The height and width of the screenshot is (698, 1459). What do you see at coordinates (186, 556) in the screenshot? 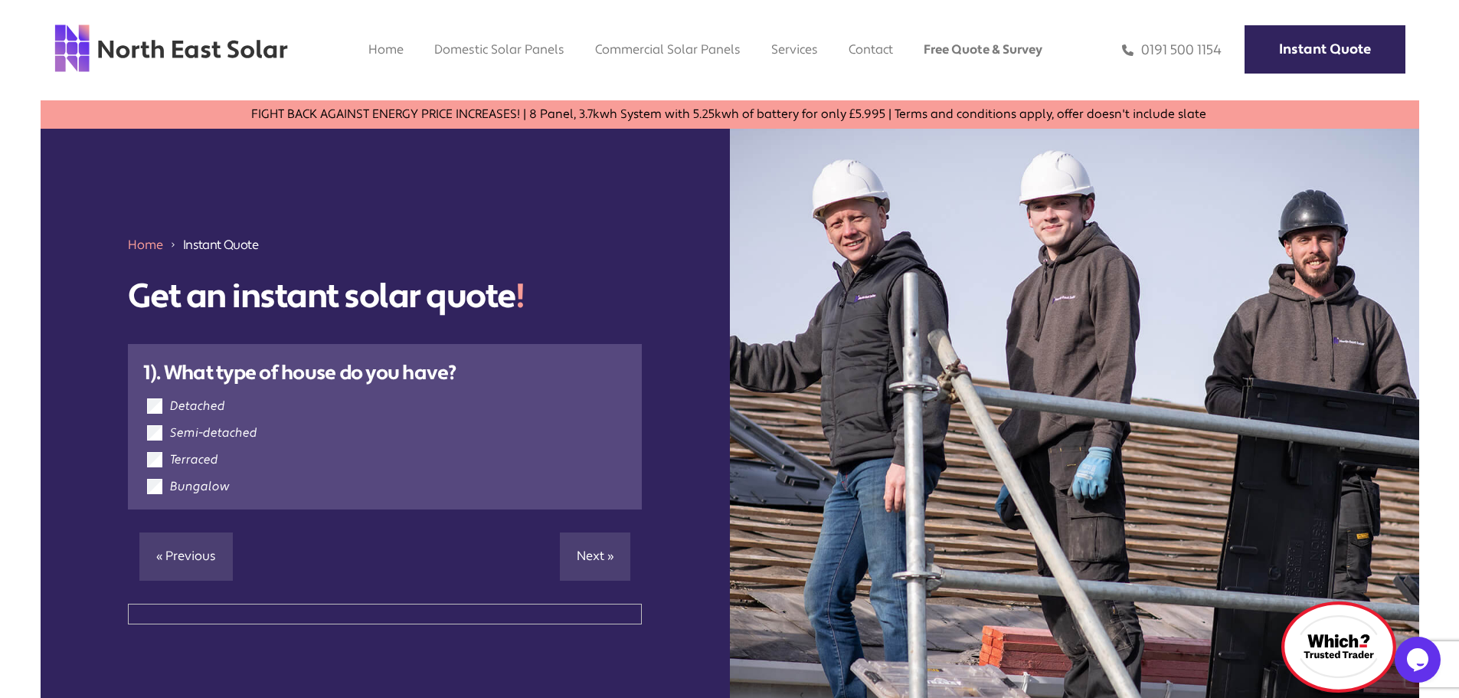
I see `a: « Previous` at bounding box center [186, 556].